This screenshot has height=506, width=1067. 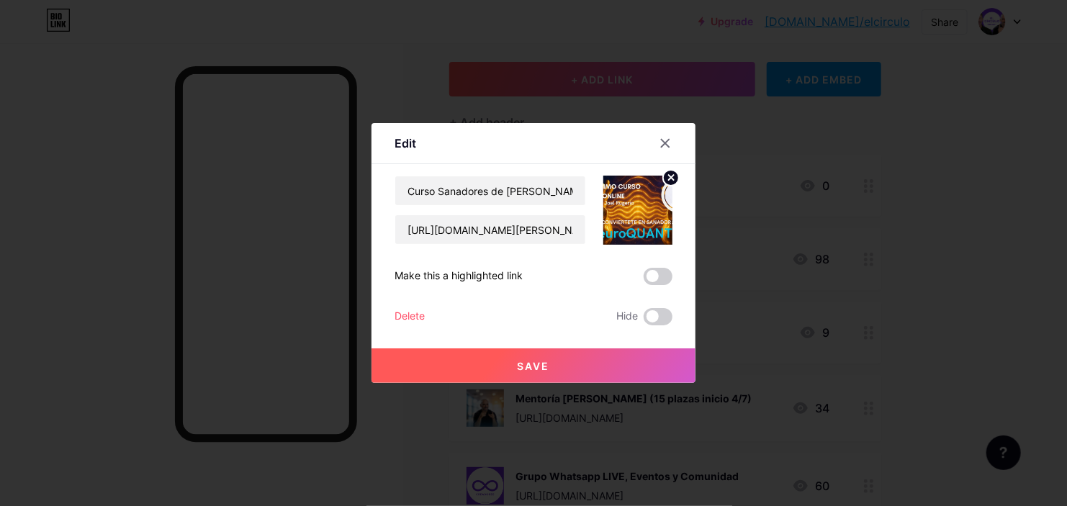 What do you see at coordinates (405, 143) in the screenshot?
I see `div: Edit` at bounding box center [405, 143].